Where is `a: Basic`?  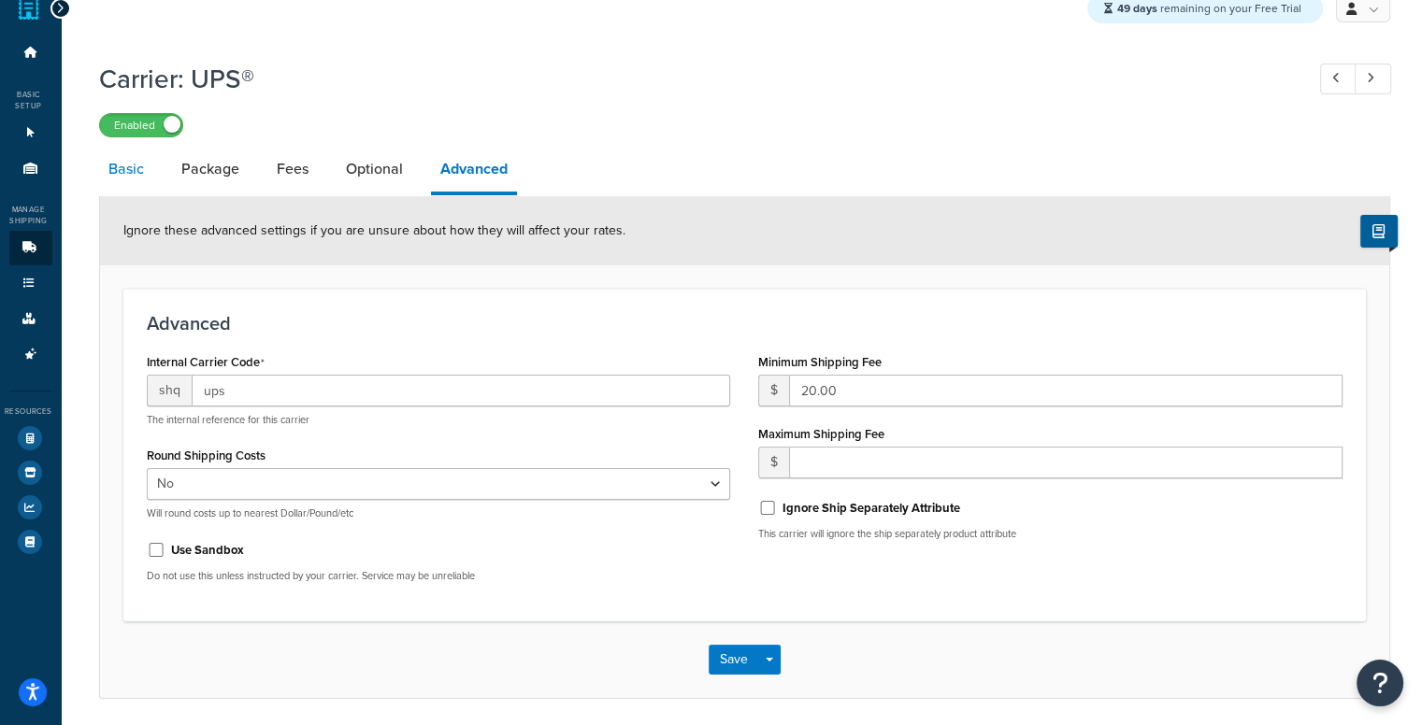
a: Basic is located at coordinates (126, 169).